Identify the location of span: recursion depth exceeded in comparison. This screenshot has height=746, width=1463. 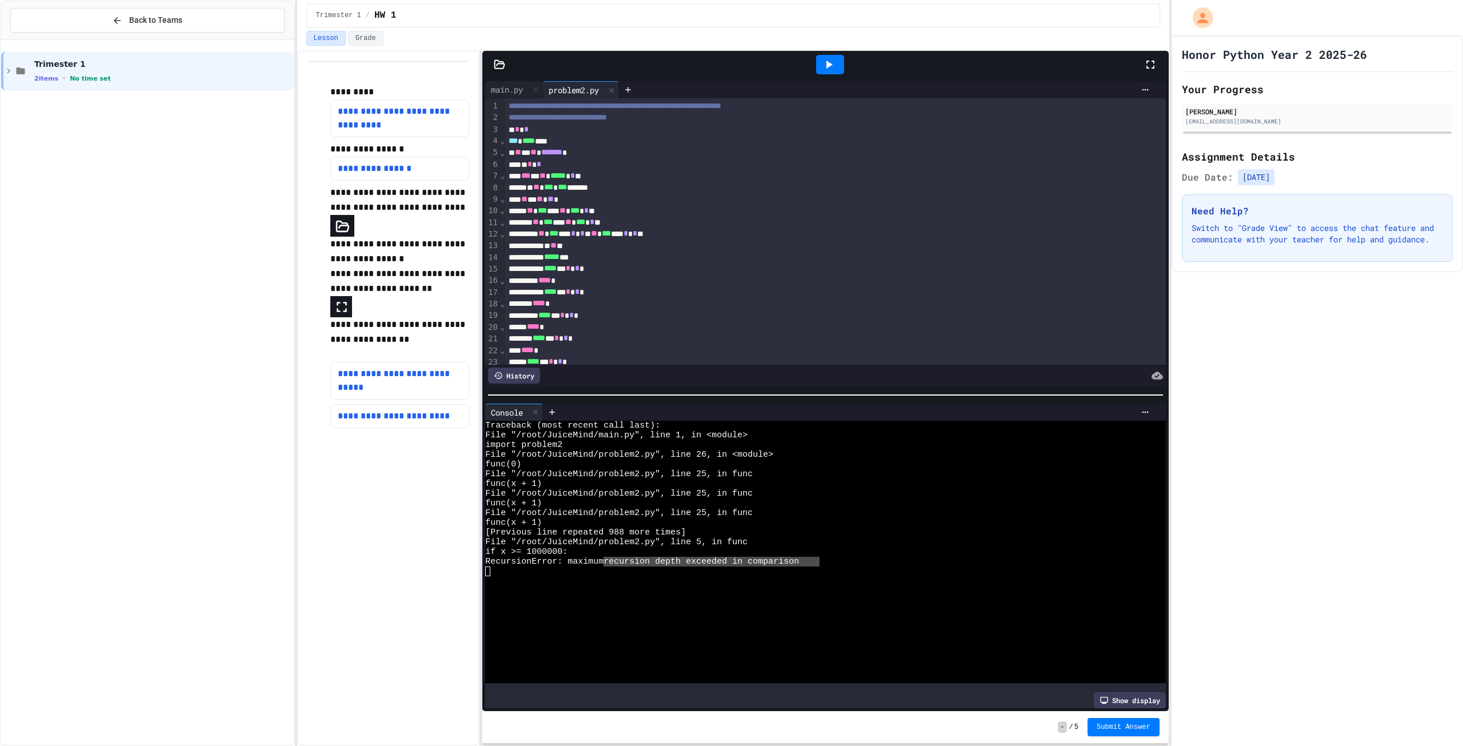
(701, 561).